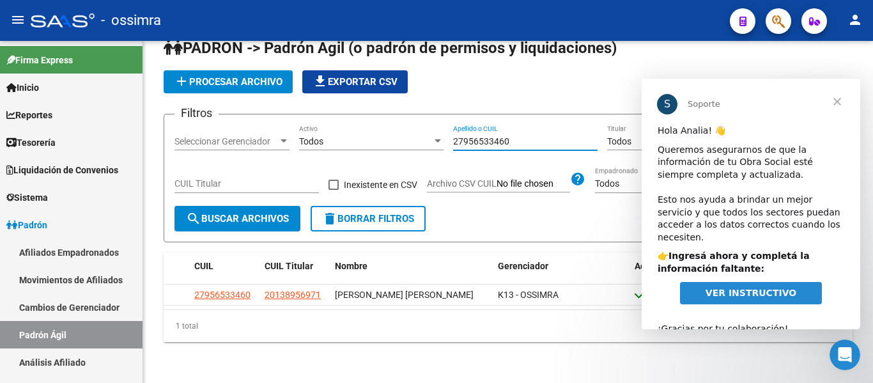 Image resolution: width=873 pixels, height=383 pixels. Describe the element at coordinates (390, 48) in the screenshot. I see `span: PADRON -> Padrón Agil (o padrón de permisos y liquidaciones)` at that location.